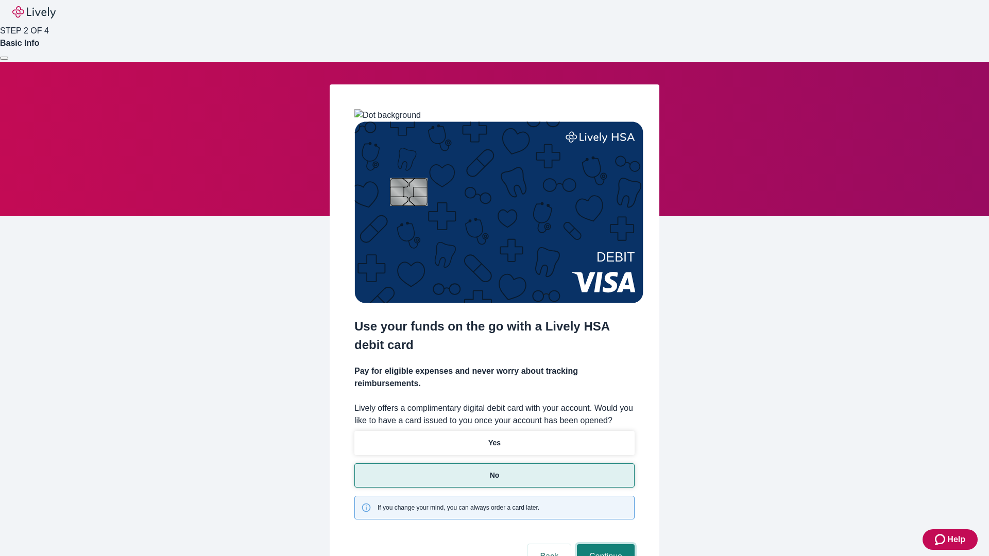 This screenshot has width=989, height=556. I want to click on label: Lively offers a complimentary digital debit card with your account. Would you like to have a card..., so click(494, 415).